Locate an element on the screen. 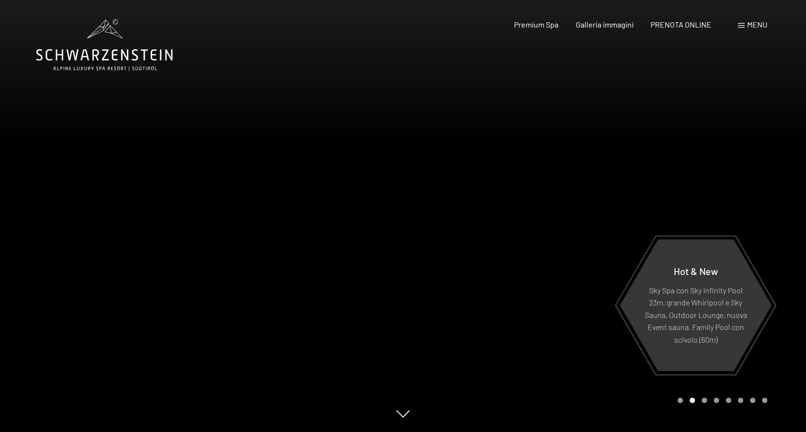 The image size is (806, 432). span: PRENOTA ONLINE is located at coordinates (681, 24).